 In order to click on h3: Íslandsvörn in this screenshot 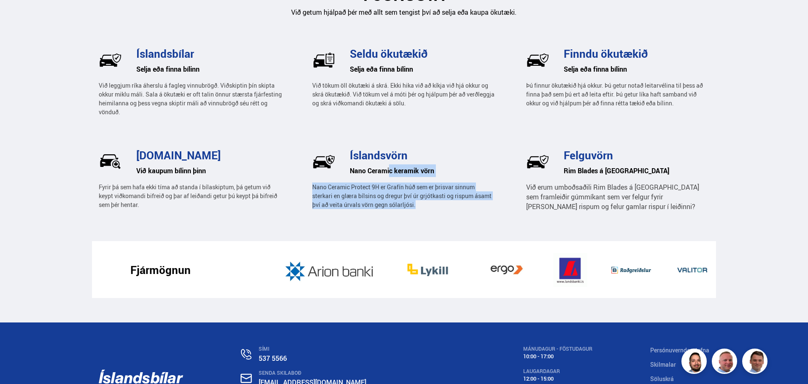, I will do `click(422, 155)`.